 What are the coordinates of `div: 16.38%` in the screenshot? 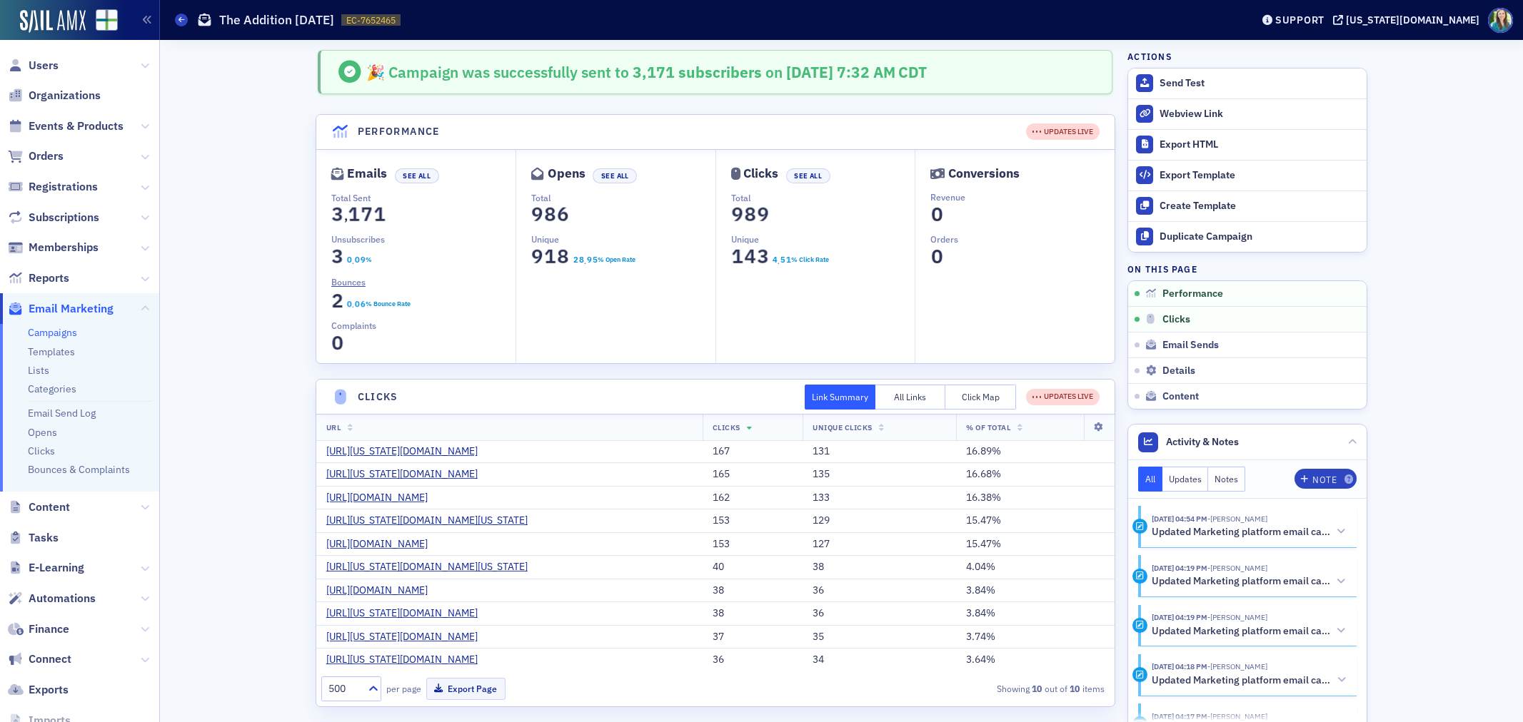 It's located at (1035, 498).